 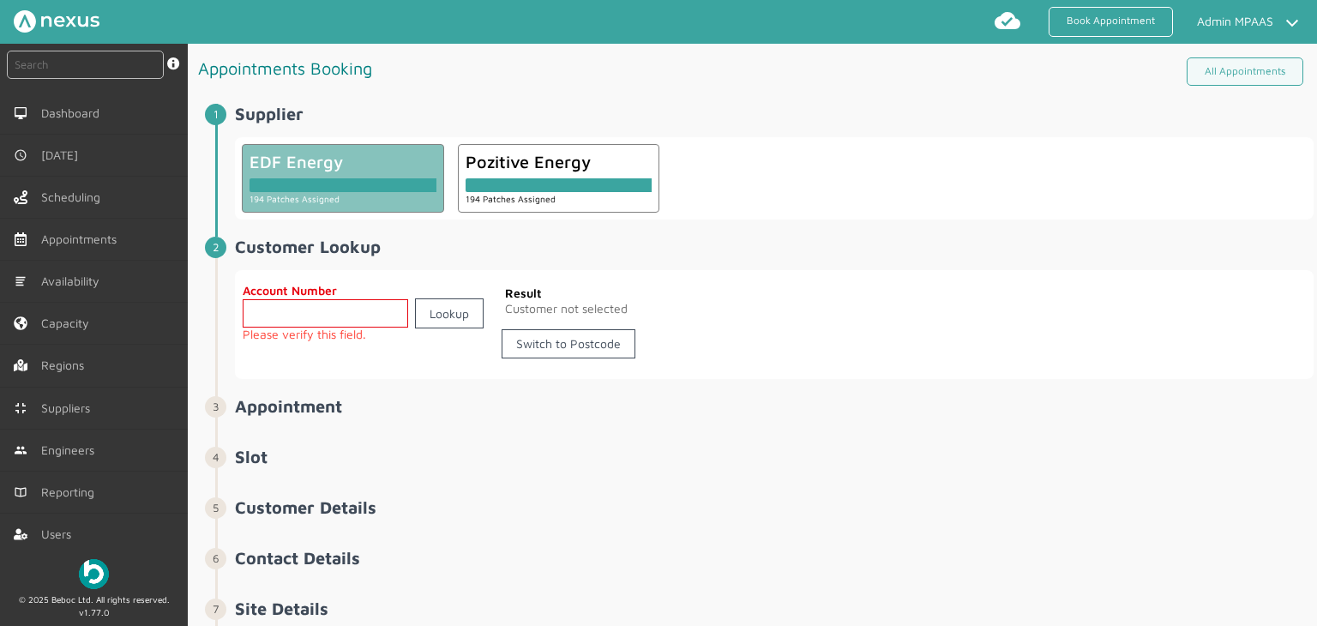 I want to click on span: Customer not selected, so click(x=566, y=308).